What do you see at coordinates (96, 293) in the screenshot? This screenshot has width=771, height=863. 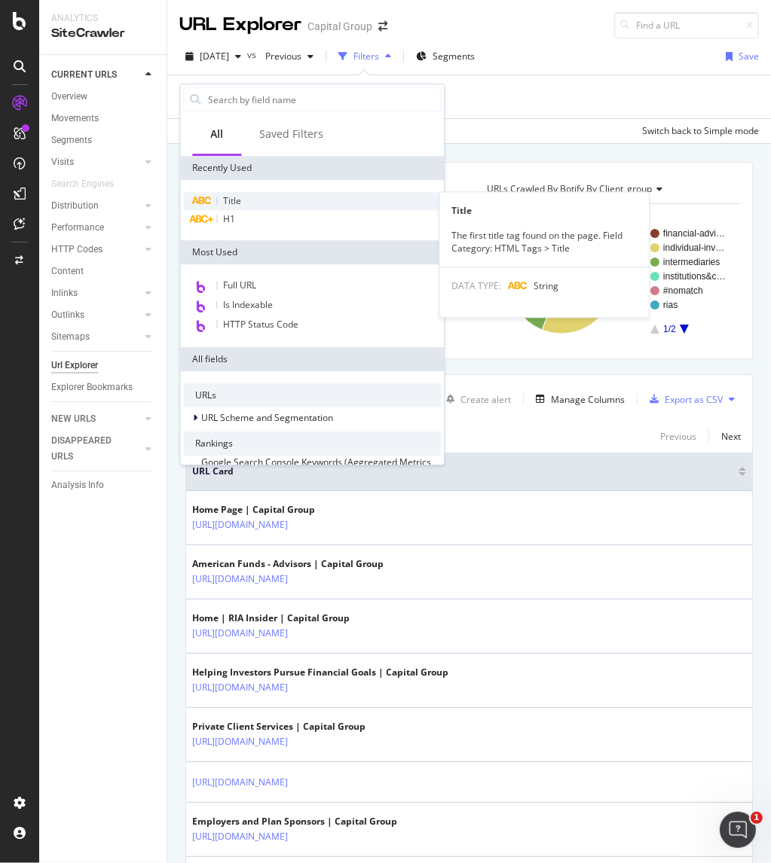 I see `a: Inlinks` at bounding box center [96, 293].